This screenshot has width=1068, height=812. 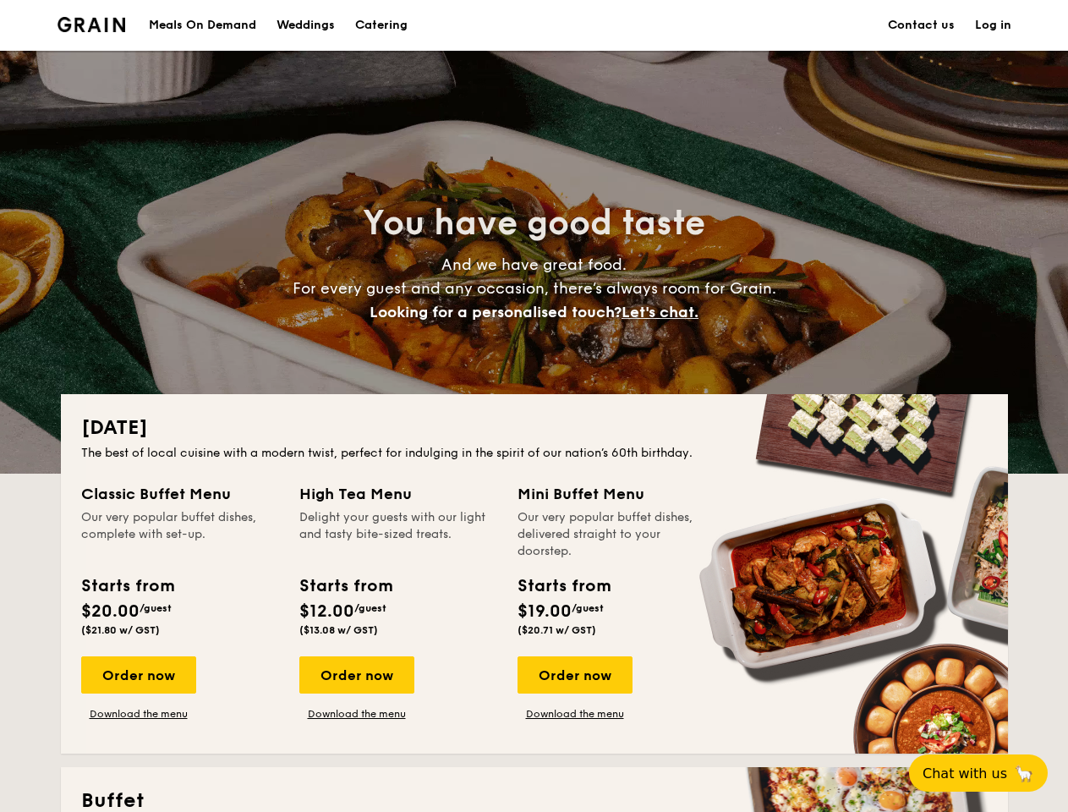 I want to click on span: $12.00, so click(x=327, y=612).